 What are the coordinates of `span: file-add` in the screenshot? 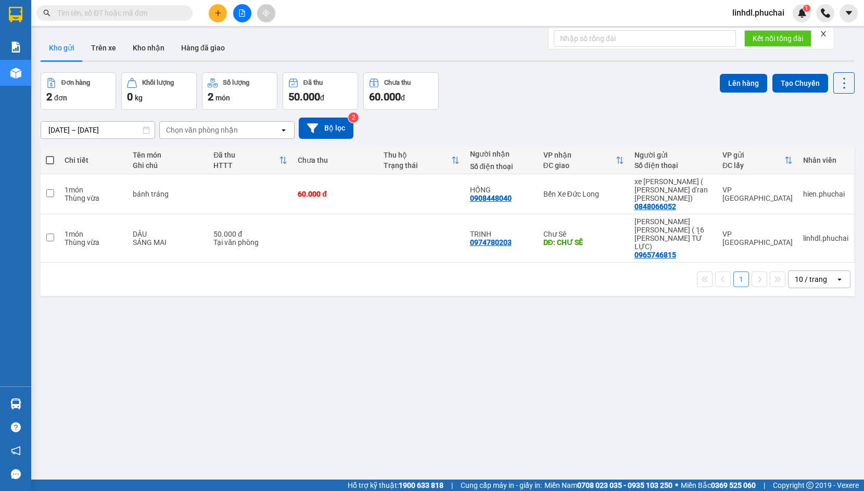 It's located at (242, 13).